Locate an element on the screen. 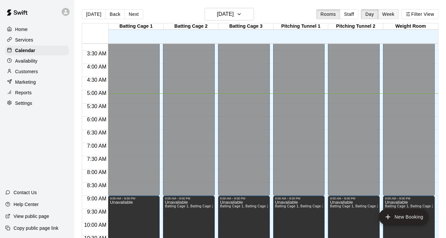  div: Pitching Tunnel 1 is located at coordinates (301, 26).